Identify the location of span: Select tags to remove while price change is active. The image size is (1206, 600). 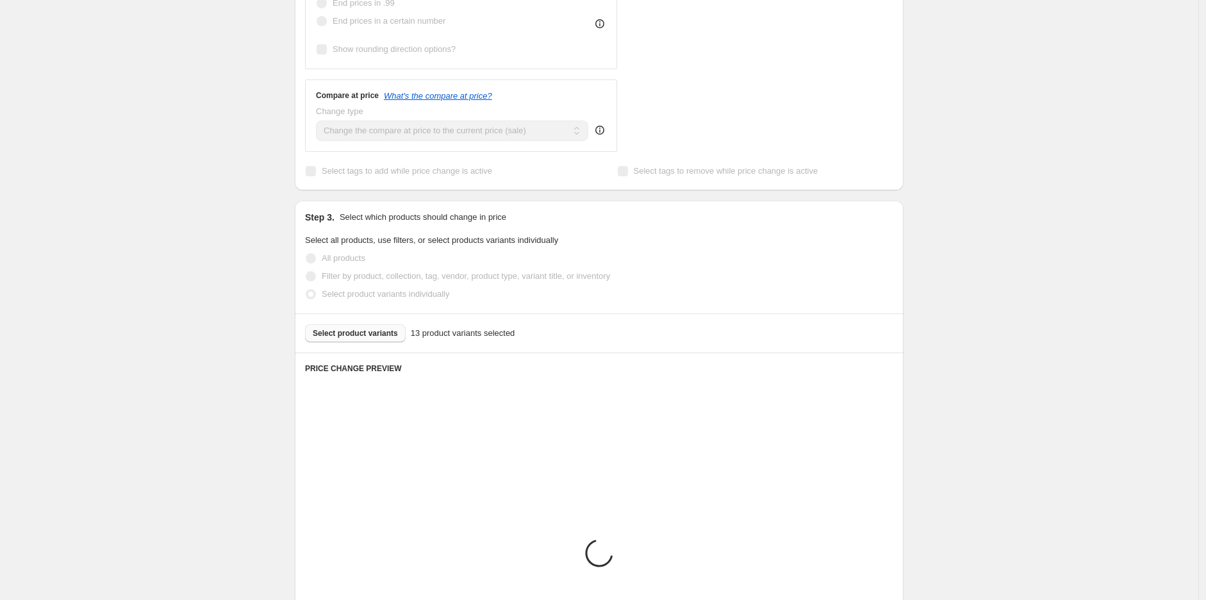
(726, 171).